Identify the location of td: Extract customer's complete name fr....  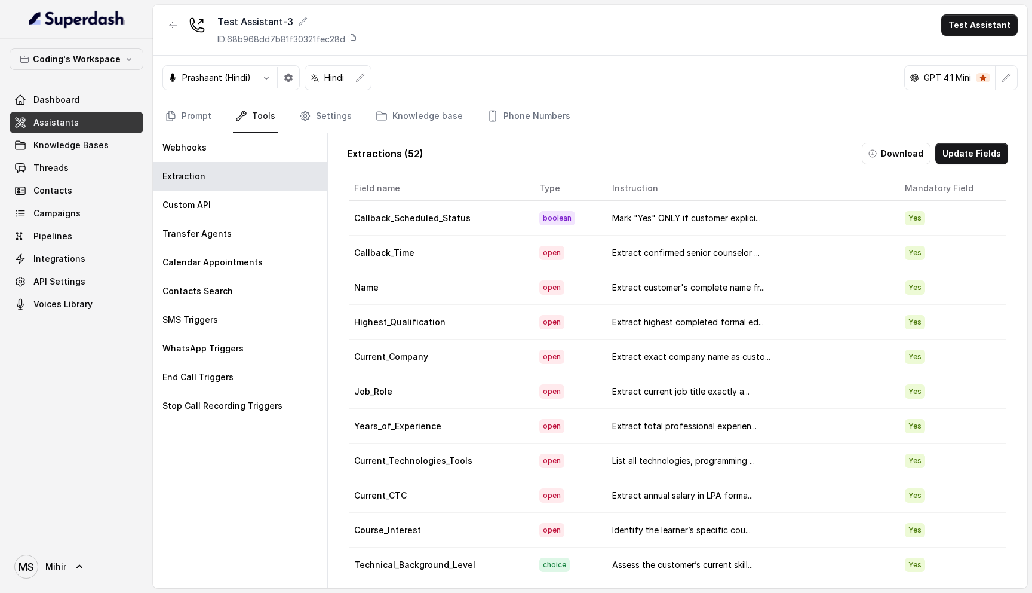
(749, 287).